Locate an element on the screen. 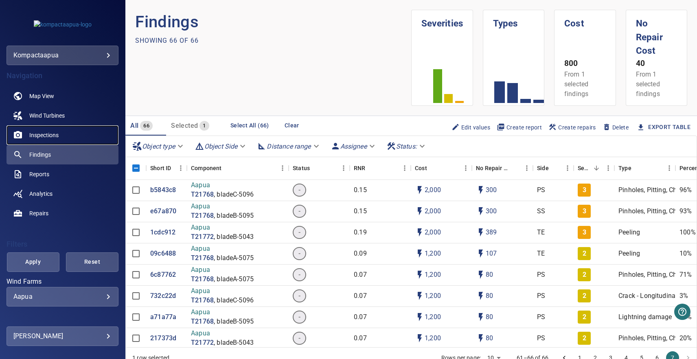 This screenshot has height=359, width=697. a: a71a77a is located at coordinates (163, 317).